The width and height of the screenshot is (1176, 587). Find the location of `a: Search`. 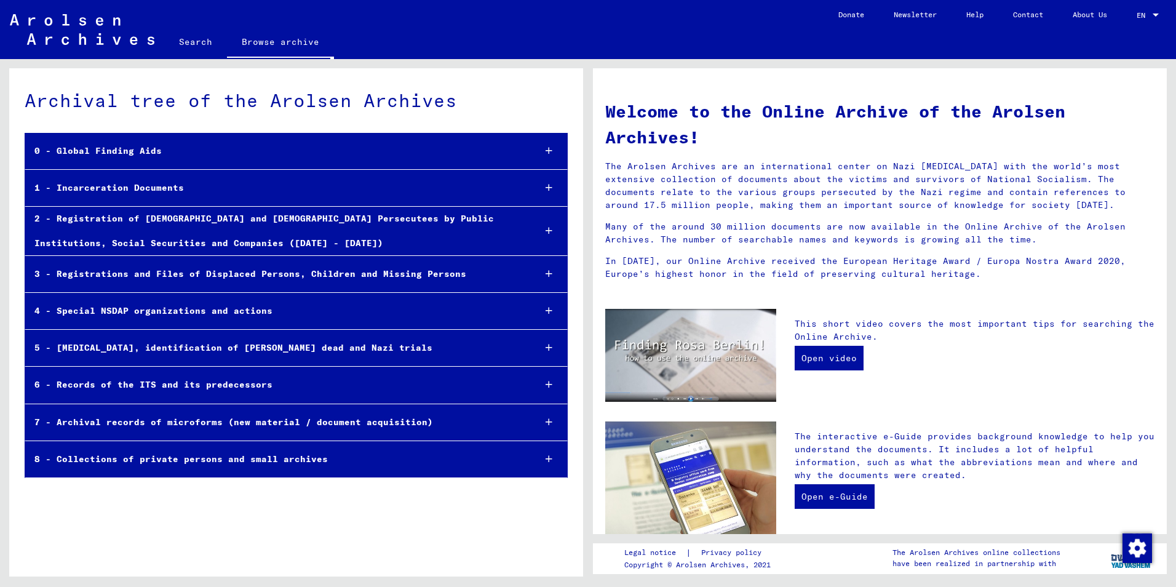

a: Search is located at coordinates (196, 42).